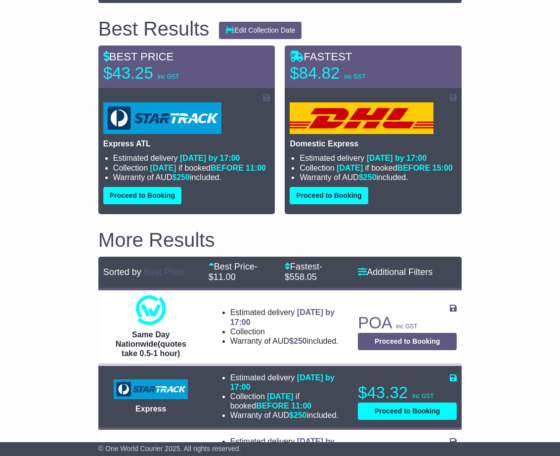 This screenshot has width=560, height=456. I want to click on button: Edit Collection Date, so click(260, 30).